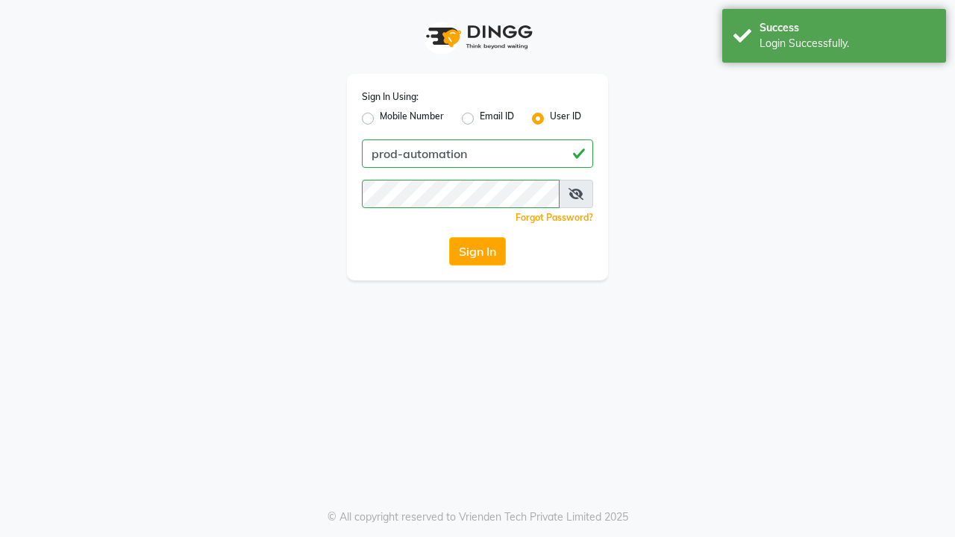 The image size is (955, 537). I want to click on div: Login Successfully., so click(847, 43).